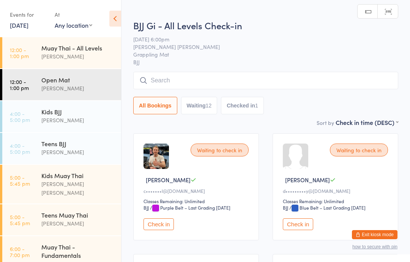  Describe the element at coordinates (156, 156) in the screenshot. I see `img: image1689242049.png` at that location.